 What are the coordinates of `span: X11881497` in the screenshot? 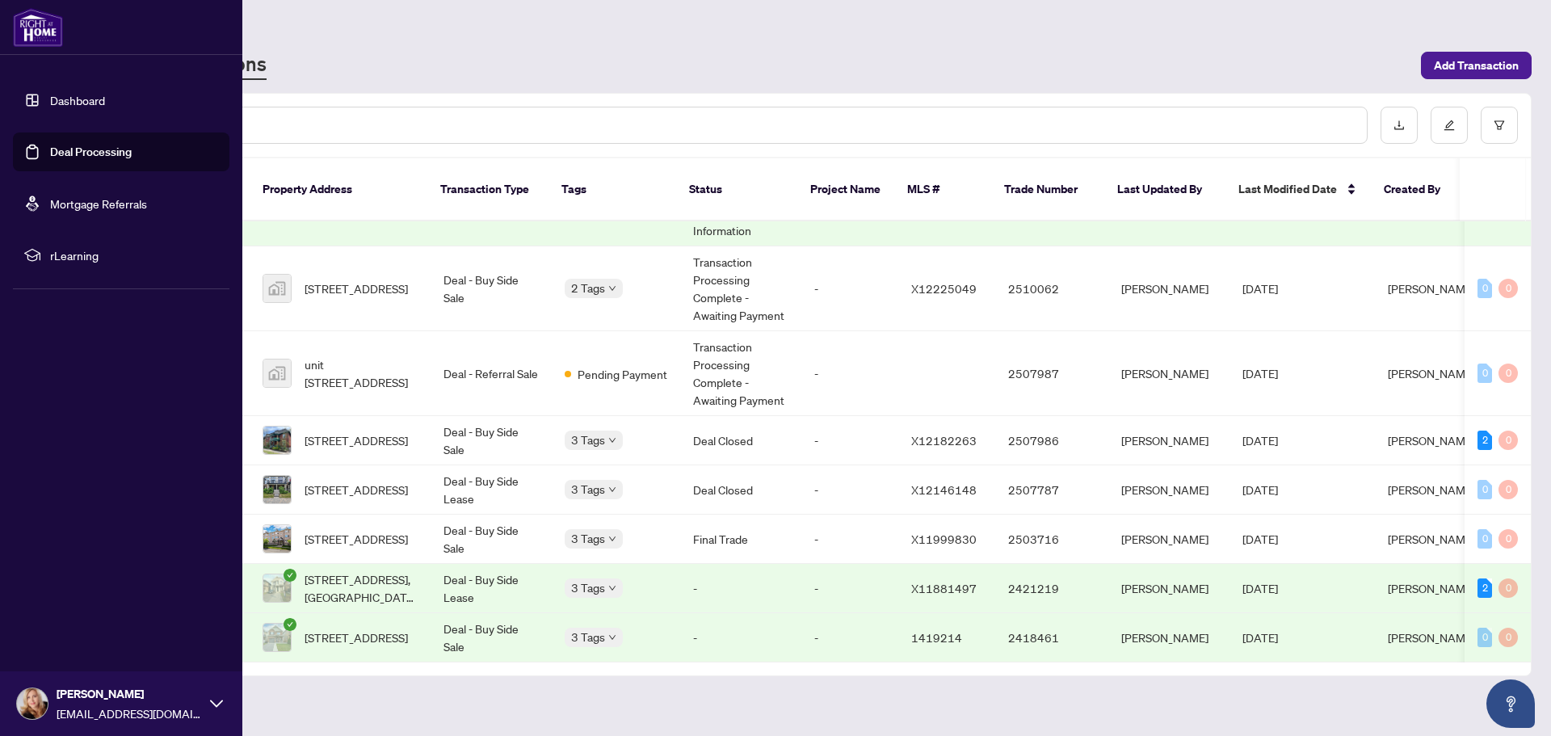 It's located at (944, 588).